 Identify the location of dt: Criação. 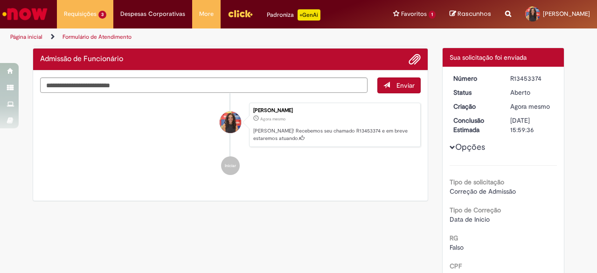
(475, 106).